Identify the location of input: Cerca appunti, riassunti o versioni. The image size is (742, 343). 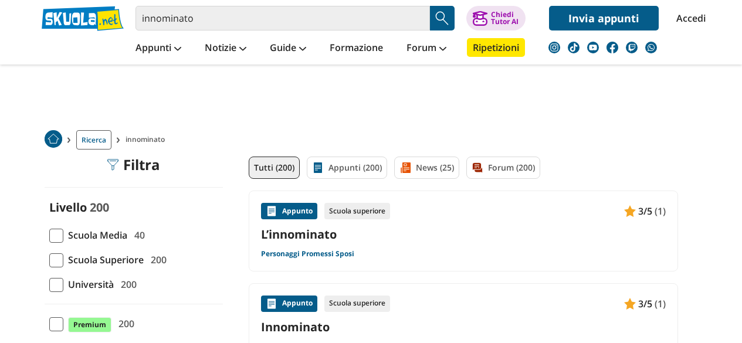
(283, 18).